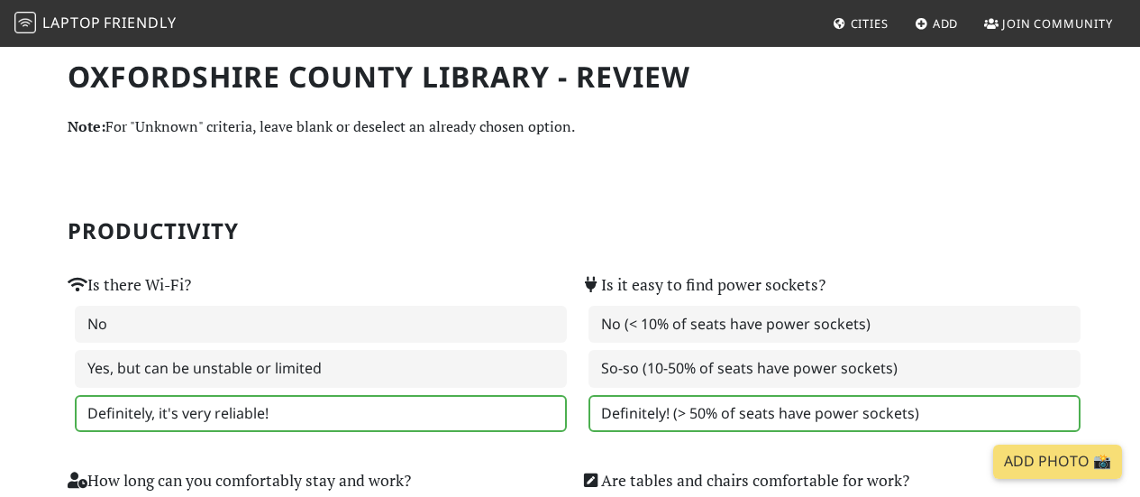 This screenshot has width=1140, height=497. Describe the element at coordinates (321, 369) in the screenshot. I see `label: Yes, but can be unstable or limited` at that location.